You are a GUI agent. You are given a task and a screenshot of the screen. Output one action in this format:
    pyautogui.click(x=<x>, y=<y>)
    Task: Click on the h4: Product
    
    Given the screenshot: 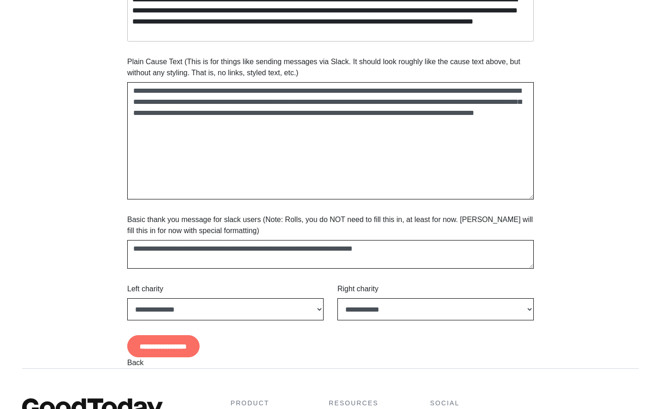 What is the action you would take?
    pyautogui.click(x=254, y=403)
    